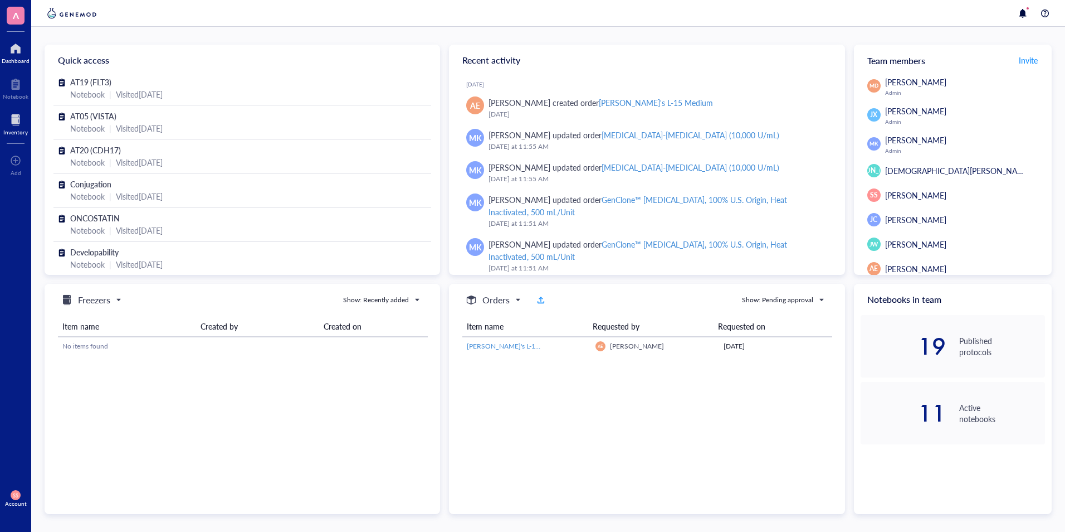 This screenshot has height=532, width=1065. I want to click on span: AT19 (FLT3), so click(91, 82).